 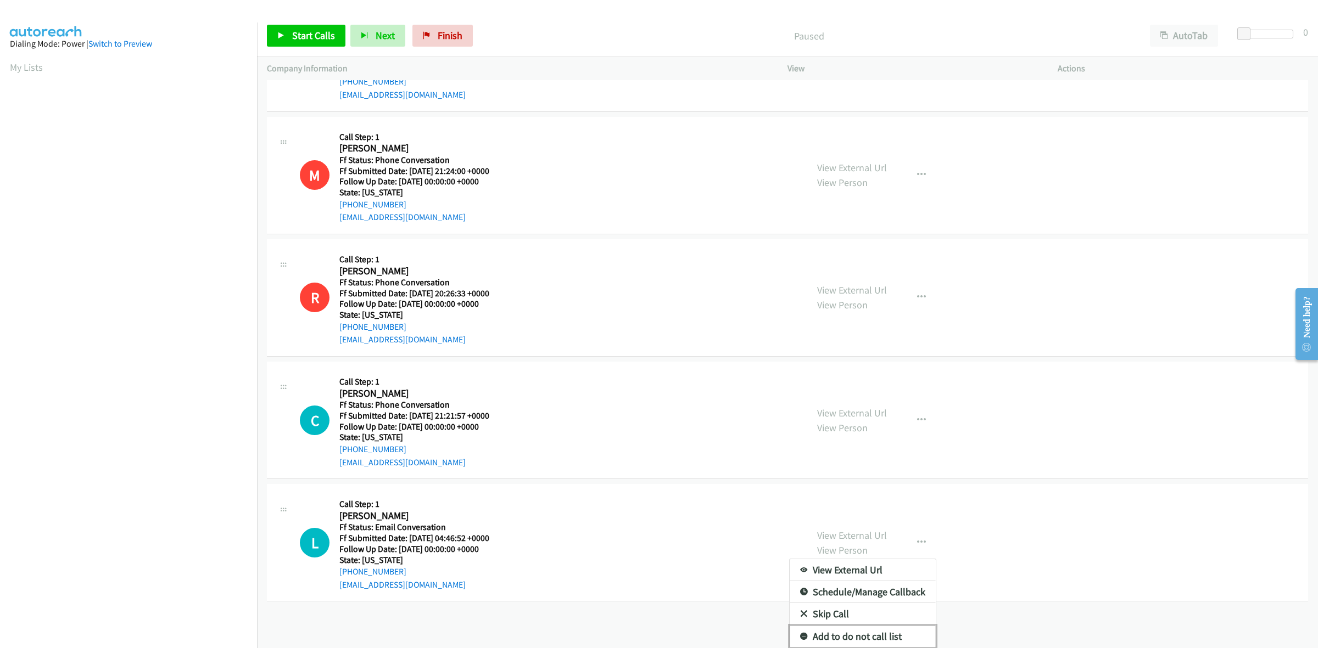 What do you see at coordinates (863, 570) in the screenshot?
I see `a: View External Url` at bounding box center [863, 570].